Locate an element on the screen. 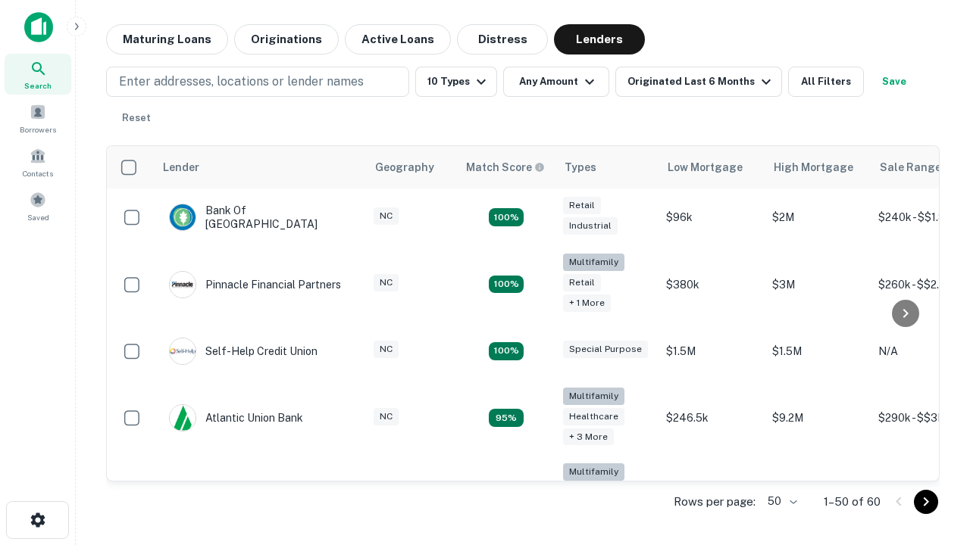 The width and height of the screenshot is (970, 545). span: Borrowers is located at coordinates (38, 130).